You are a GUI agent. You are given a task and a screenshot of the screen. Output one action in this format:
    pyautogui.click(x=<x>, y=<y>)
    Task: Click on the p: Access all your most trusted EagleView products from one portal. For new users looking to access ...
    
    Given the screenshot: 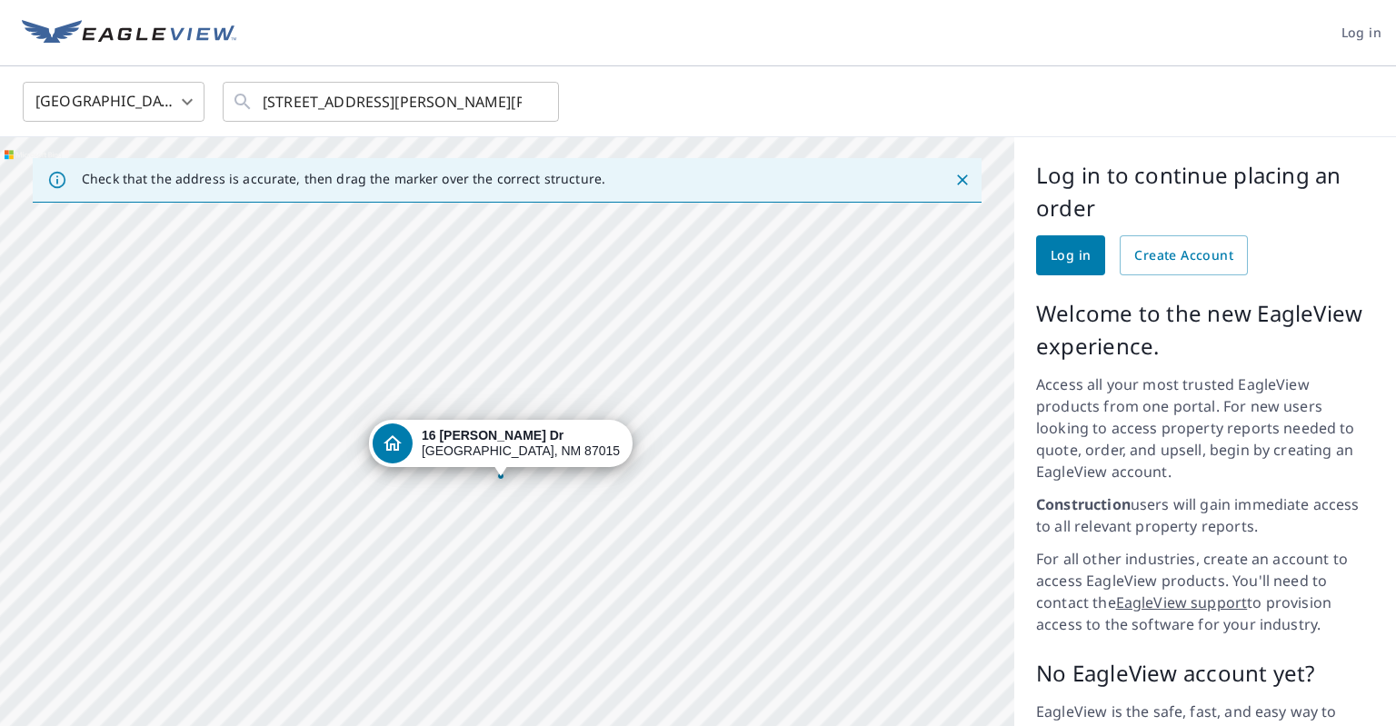 What is the action you would take?
    pyautogui.click(x=1205, y=428)
    